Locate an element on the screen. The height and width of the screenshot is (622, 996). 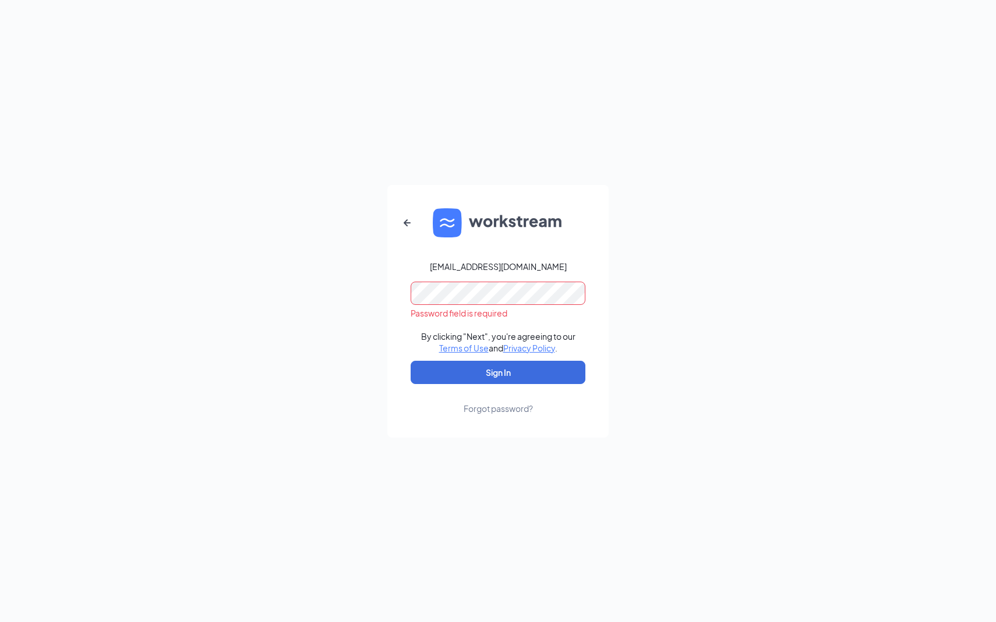
button: Sign In is located at coordinates (498, 373).